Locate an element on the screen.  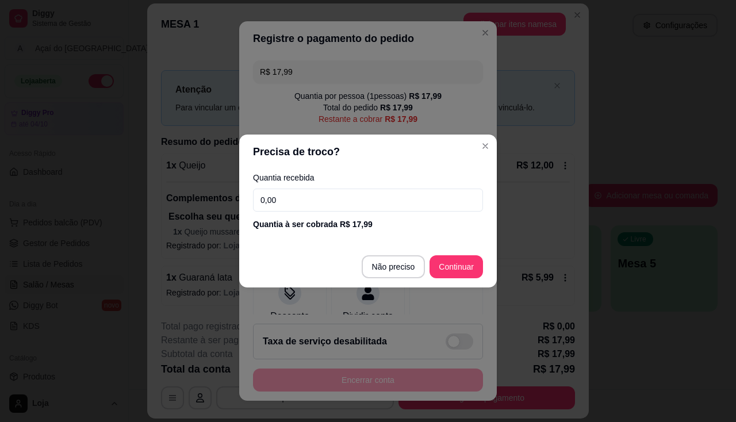
button: Continuar is located at coordinates (456, 267).